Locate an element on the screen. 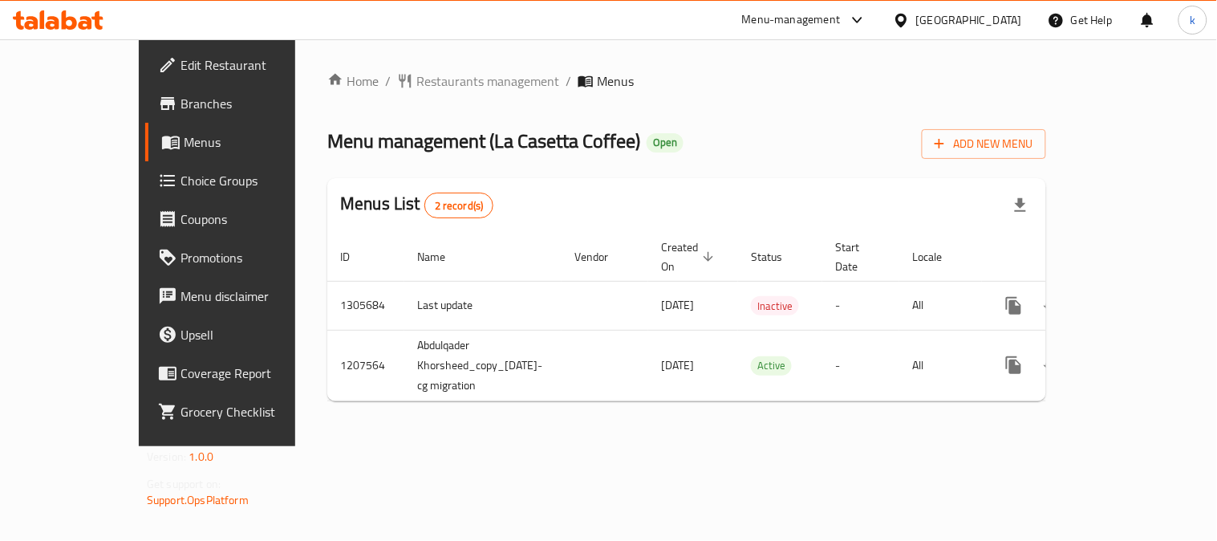  span: Open is located at coordinates (665, 142).